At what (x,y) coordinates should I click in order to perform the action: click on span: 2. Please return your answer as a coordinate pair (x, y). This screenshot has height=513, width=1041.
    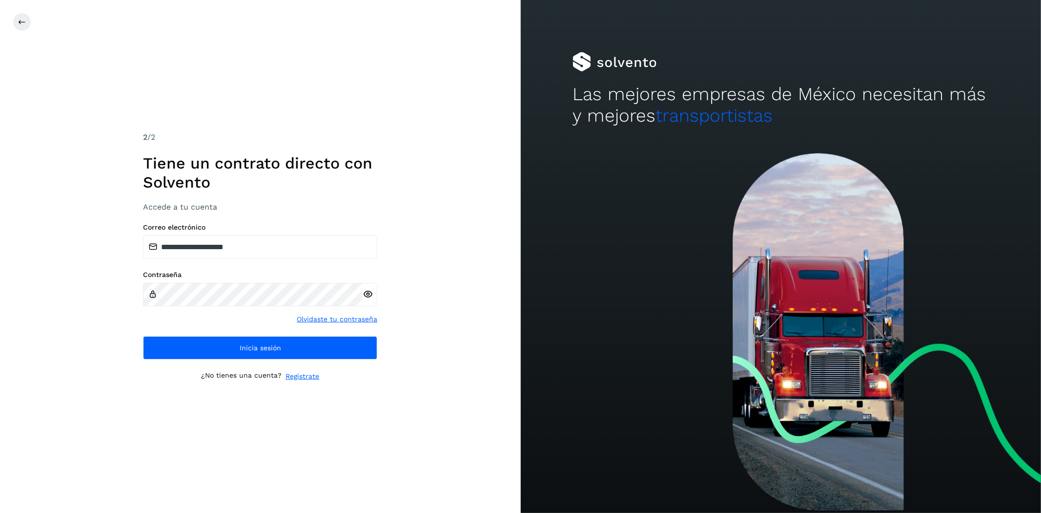
    Looking at the image, I should click on (145, 137).